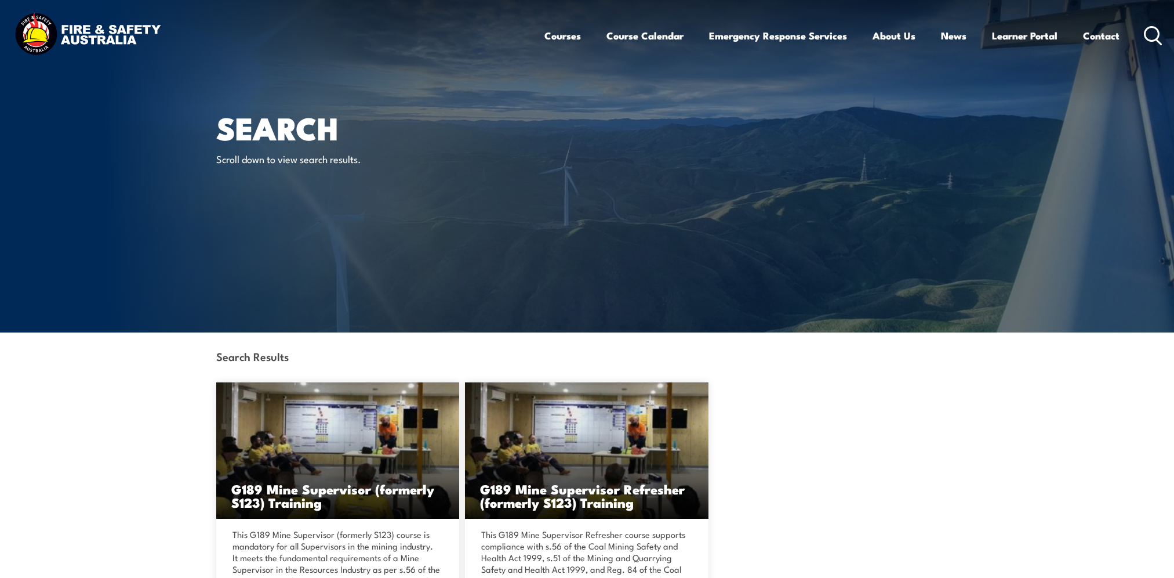 The height and width of the screenshot is (578, 1174). What do you see at coordinates (1025, 35) in the screenshot?
I see `a: Learner Portal` at bounding box center [1025, 35].